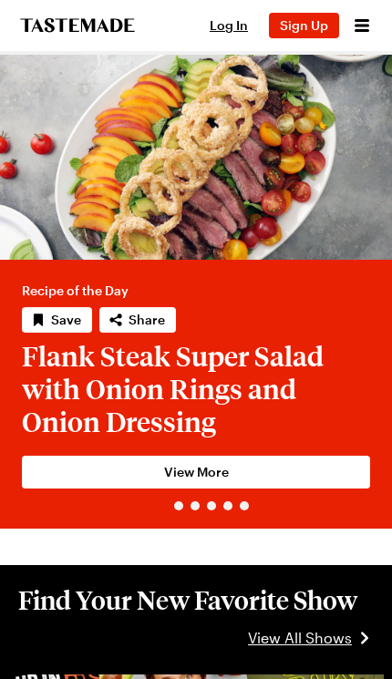  Describe the element at coordinates (147, 320) in the screenshot. I see `span: Share` at that location.